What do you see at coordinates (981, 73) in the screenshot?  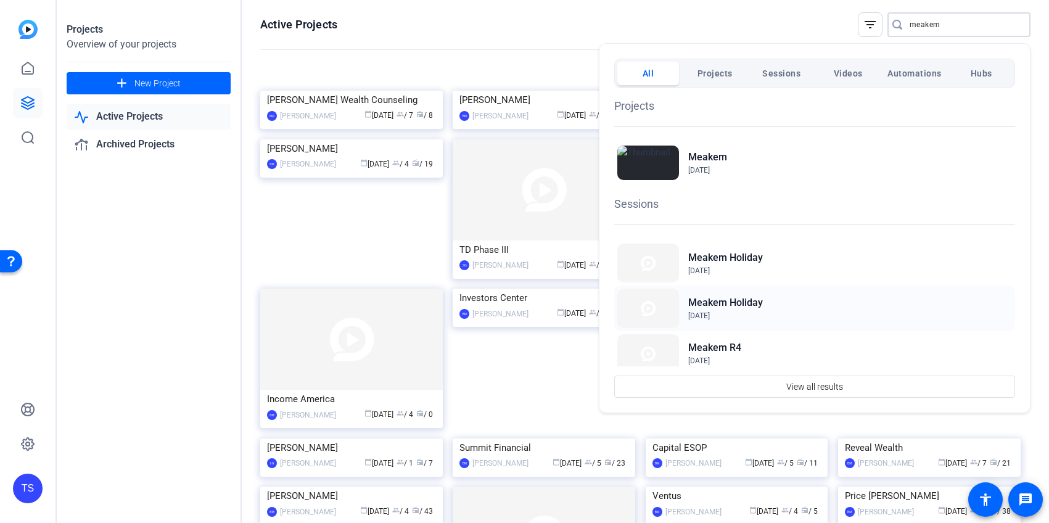 I see `span: Hubs` at bounding box center [981, 73].